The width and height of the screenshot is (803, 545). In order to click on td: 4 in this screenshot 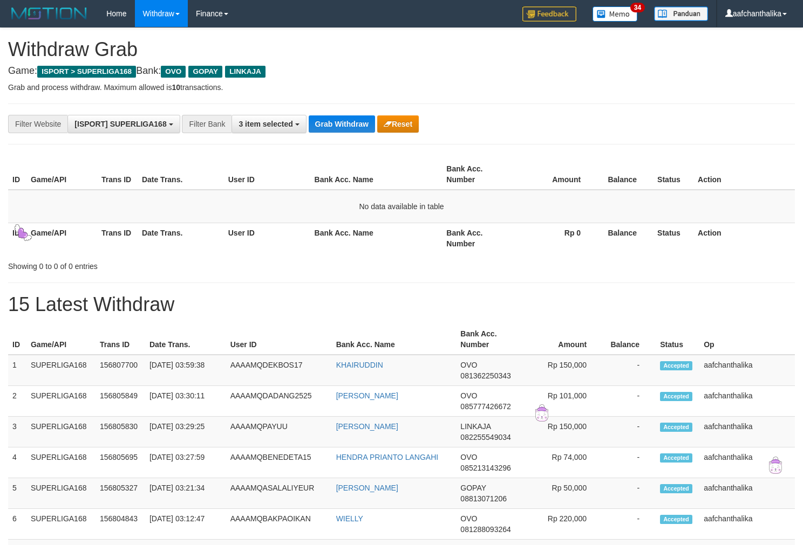, I will do `click(17, 463)`.